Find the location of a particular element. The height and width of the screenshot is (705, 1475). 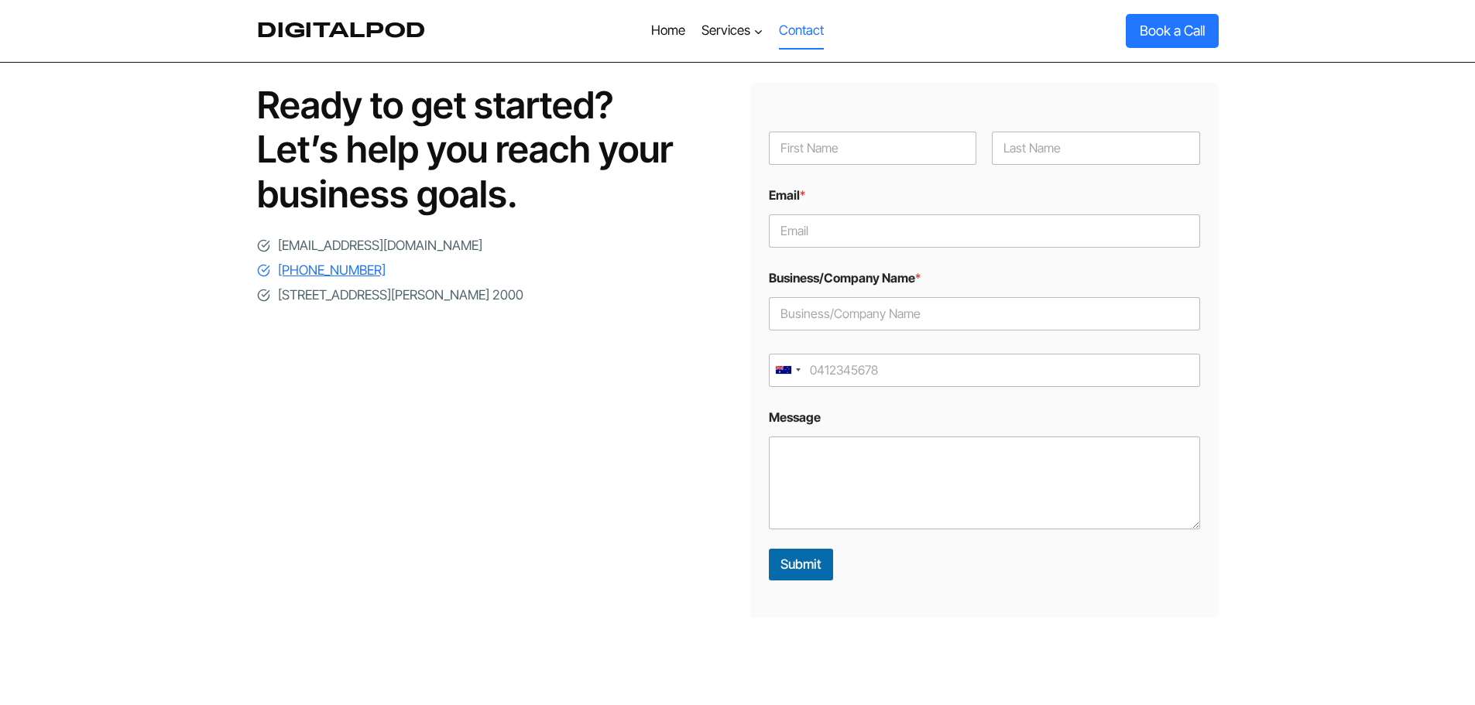

input: Business/Company Name is located at coordinates (984, 313).